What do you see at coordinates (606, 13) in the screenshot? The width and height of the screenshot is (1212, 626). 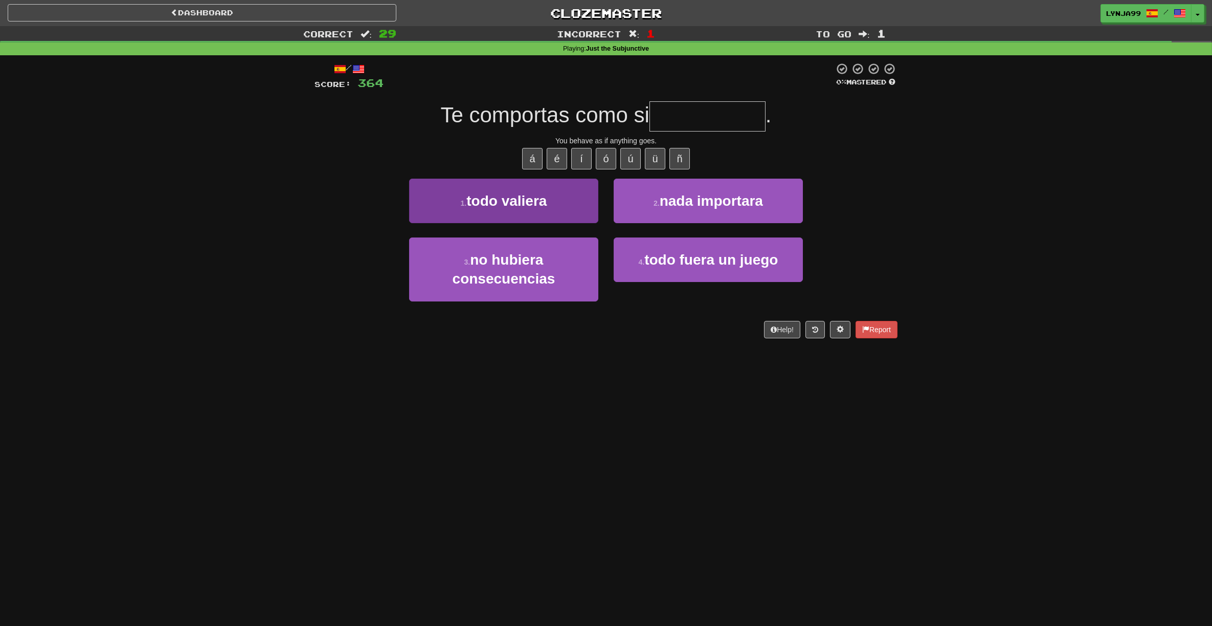 I see `a: Clozemaster` at bounding box center [606, 13].